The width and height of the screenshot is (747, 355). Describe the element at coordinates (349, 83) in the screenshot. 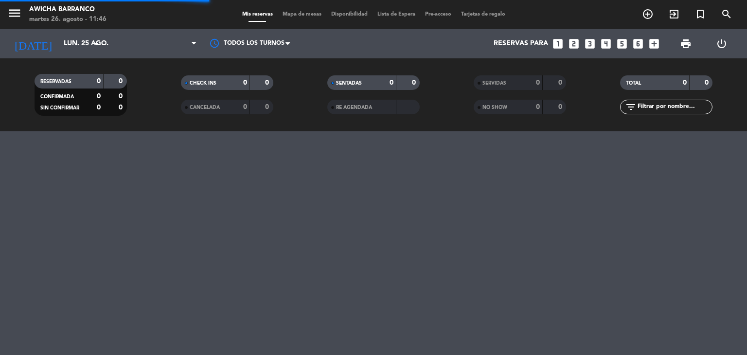

I see `span: SENTADAS` at that location.